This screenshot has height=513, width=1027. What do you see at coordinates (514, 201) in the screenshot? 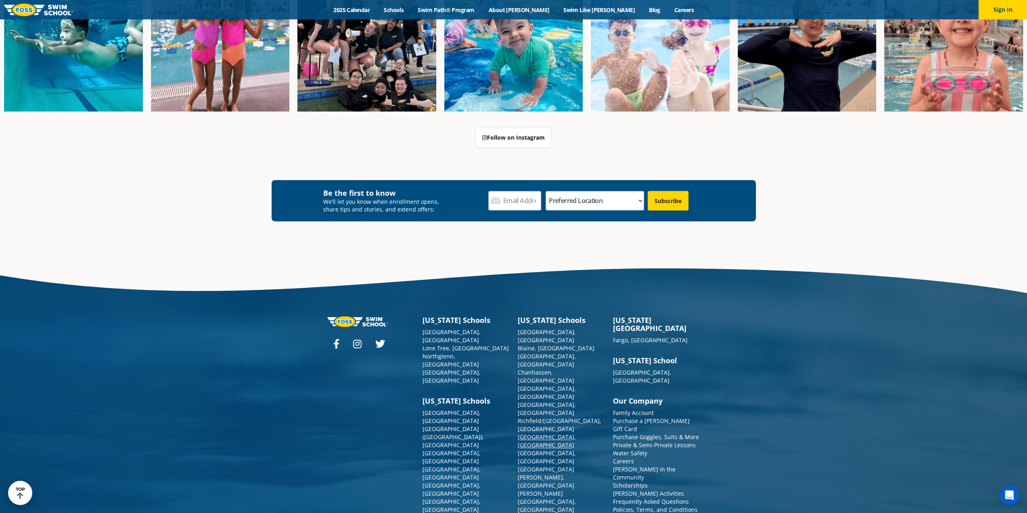
I see `input: Email Address` at bounding box center [514, 201].